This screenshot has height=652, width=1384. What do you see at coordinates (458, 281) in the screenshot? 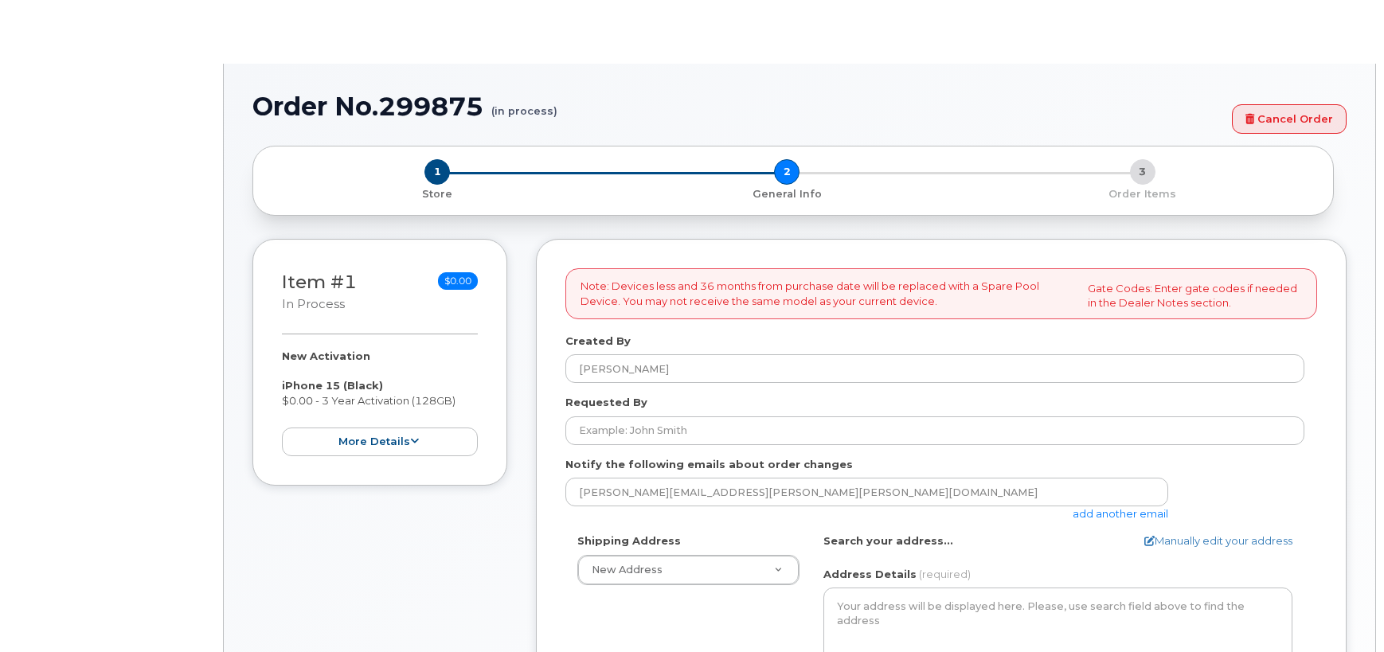
I see `span: $0.00` at bounding box center [458, 281].